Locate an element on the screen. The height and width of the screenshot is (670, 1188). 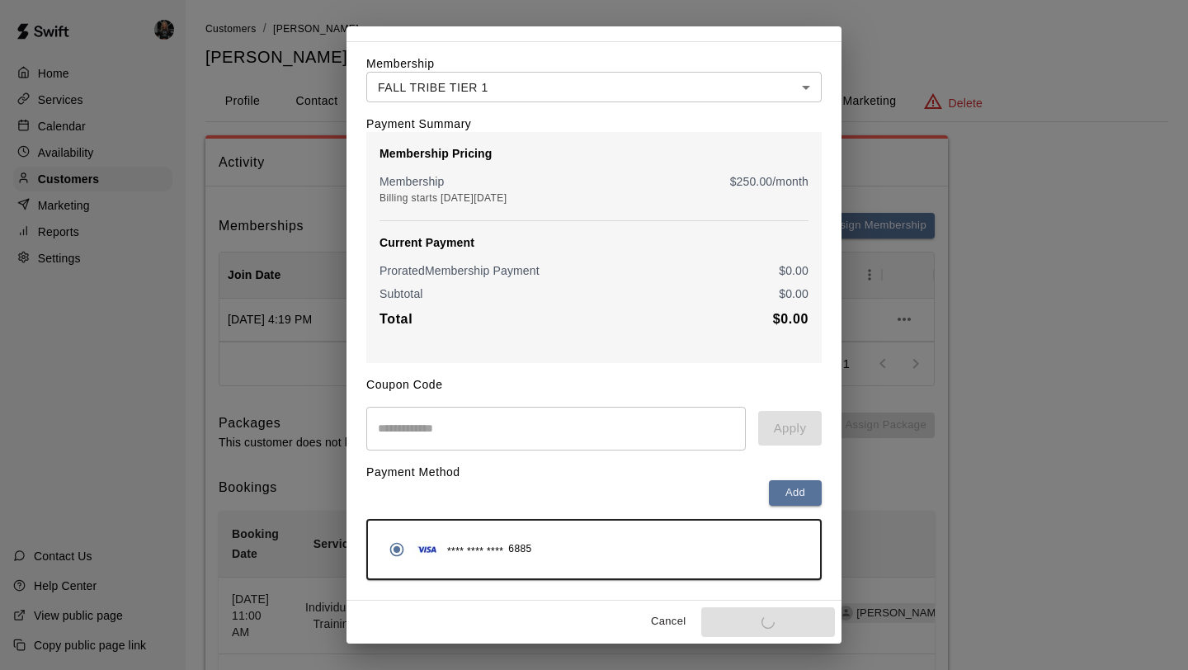
p: $ 250.00 /month is located at coordinates (769, 182).